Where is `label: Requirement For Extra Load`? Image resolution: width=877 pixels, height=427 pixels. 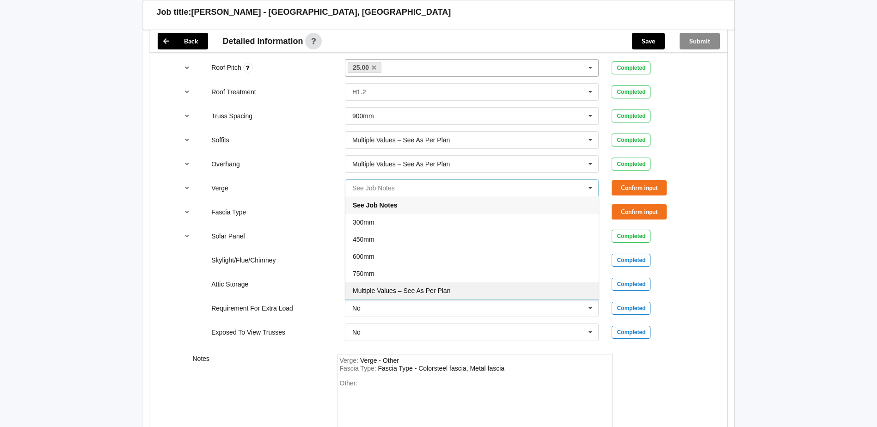
label: Requirement For Extra Load is located at coordinates (252, 308).